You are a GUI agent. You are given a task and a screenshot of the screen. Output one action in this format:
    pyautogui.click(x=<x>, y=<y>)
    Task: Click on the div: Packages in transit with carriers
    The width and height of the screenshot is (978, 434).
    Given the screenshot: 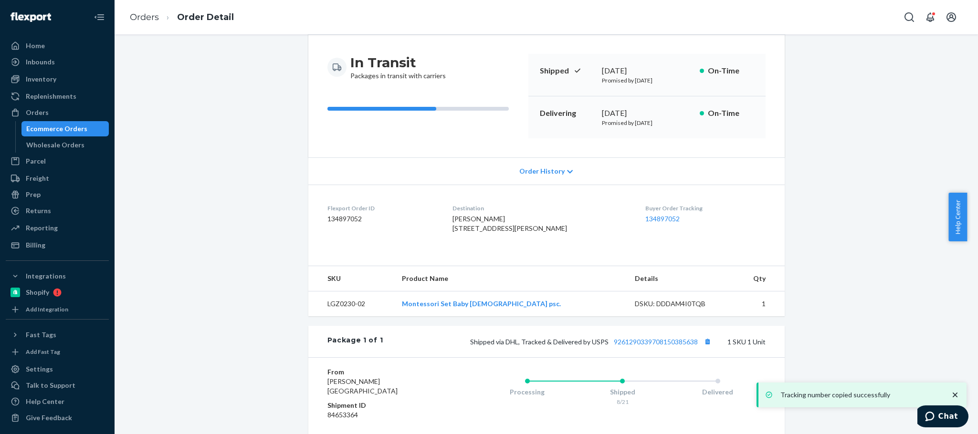 What is the action you would take?
    pyautogui.click(x=398, y=67)
    